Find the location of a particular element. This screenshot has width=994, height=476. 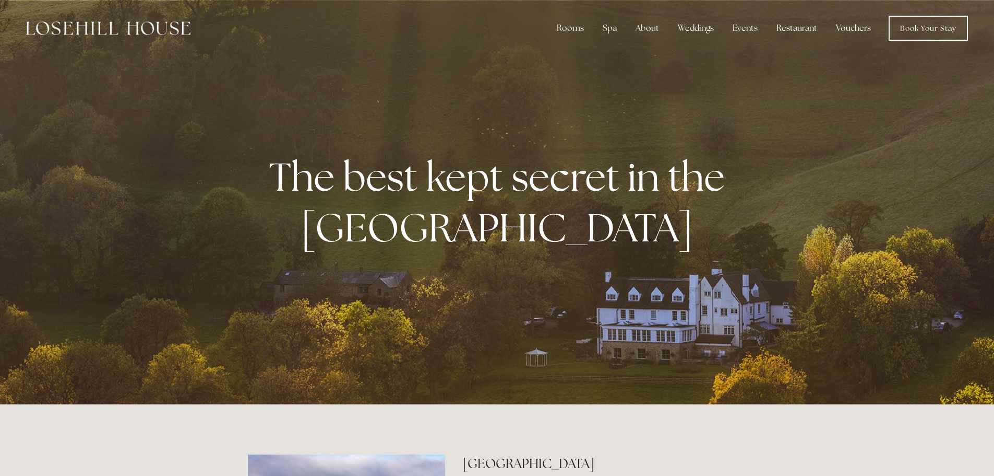

div: About is located at coordinates (647, 28).